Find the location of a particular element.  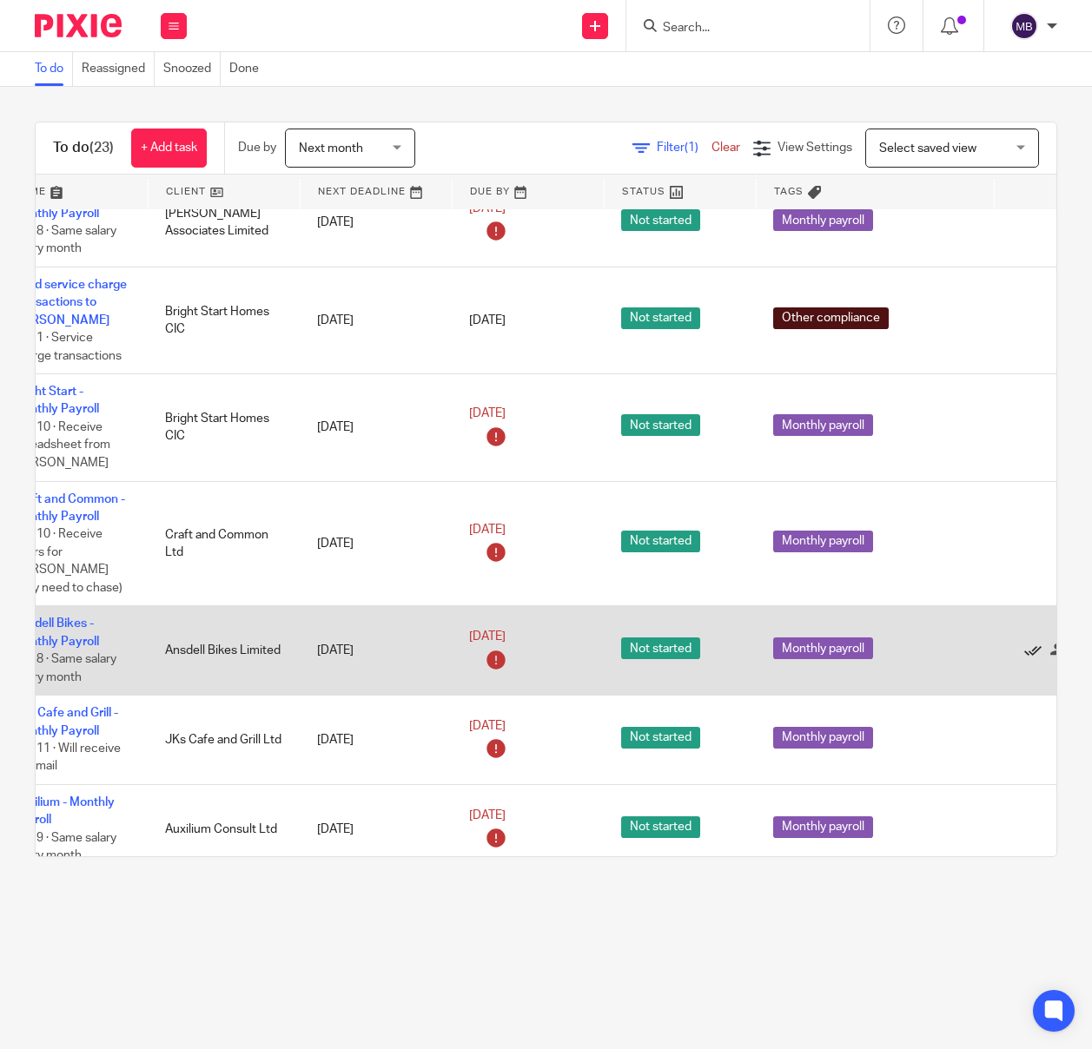

a: Done is located at coordinates (248, 69).